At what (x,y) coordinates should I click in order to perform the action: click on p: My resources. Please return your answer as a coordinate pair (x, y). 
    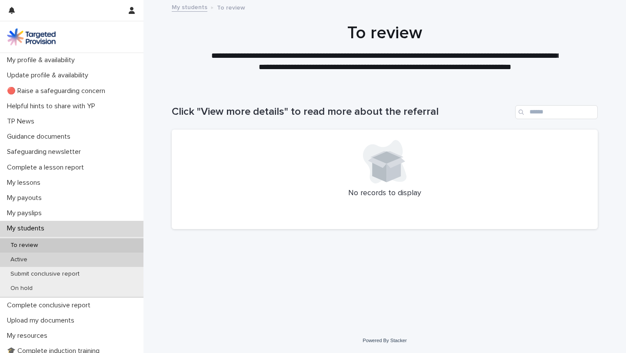
    Looking at the image, I should click on (29, 336).